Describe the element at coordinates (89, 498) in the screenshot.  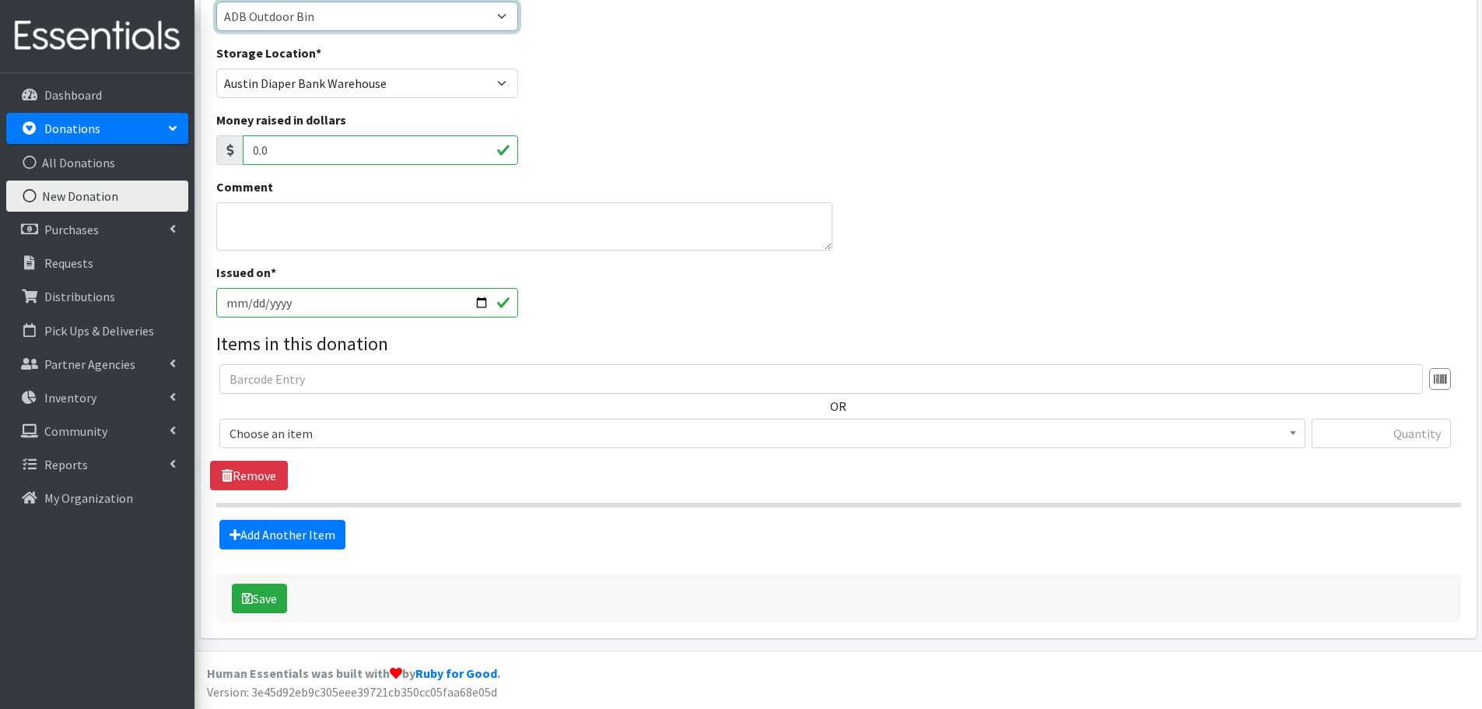
I see `p: My Organization` at that location.